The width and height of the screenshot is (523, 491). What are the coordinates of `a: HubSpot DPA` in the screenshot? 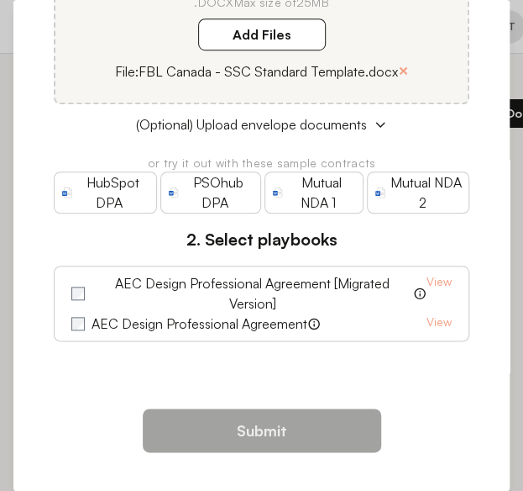 It's located at (105, 192).